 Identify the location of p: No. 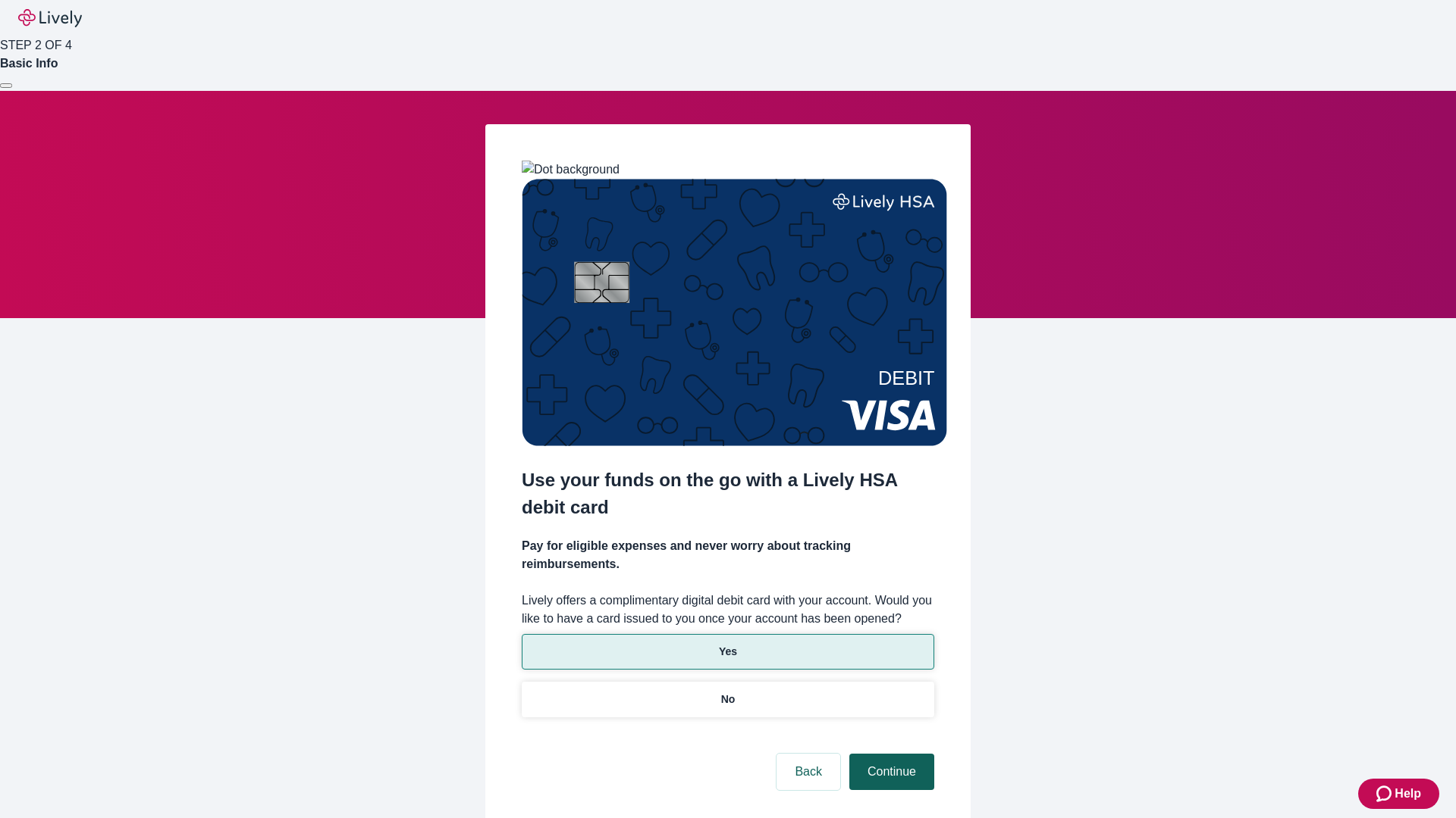
(728, 699).